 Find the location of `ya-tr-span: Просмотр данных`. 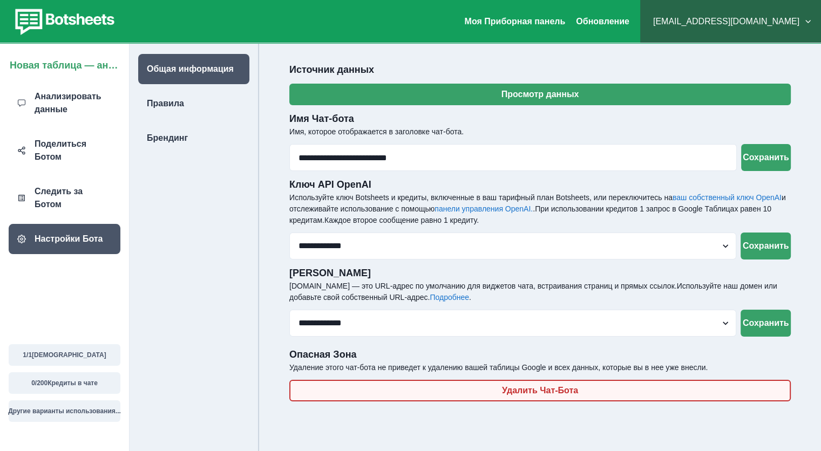

ya-tr-span: Просмотр данных is located at coordinates (540, 94).